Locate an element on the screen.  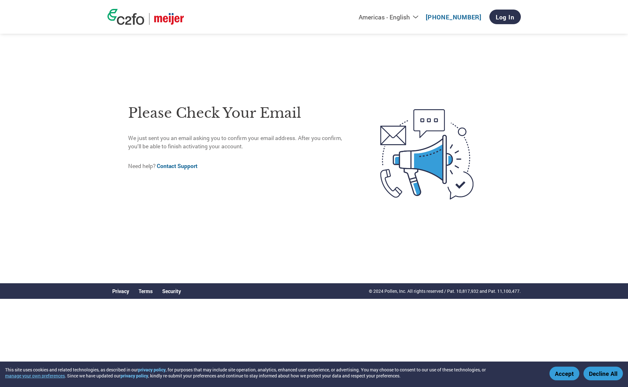
a: Terms is located at coordinates (146, 291).